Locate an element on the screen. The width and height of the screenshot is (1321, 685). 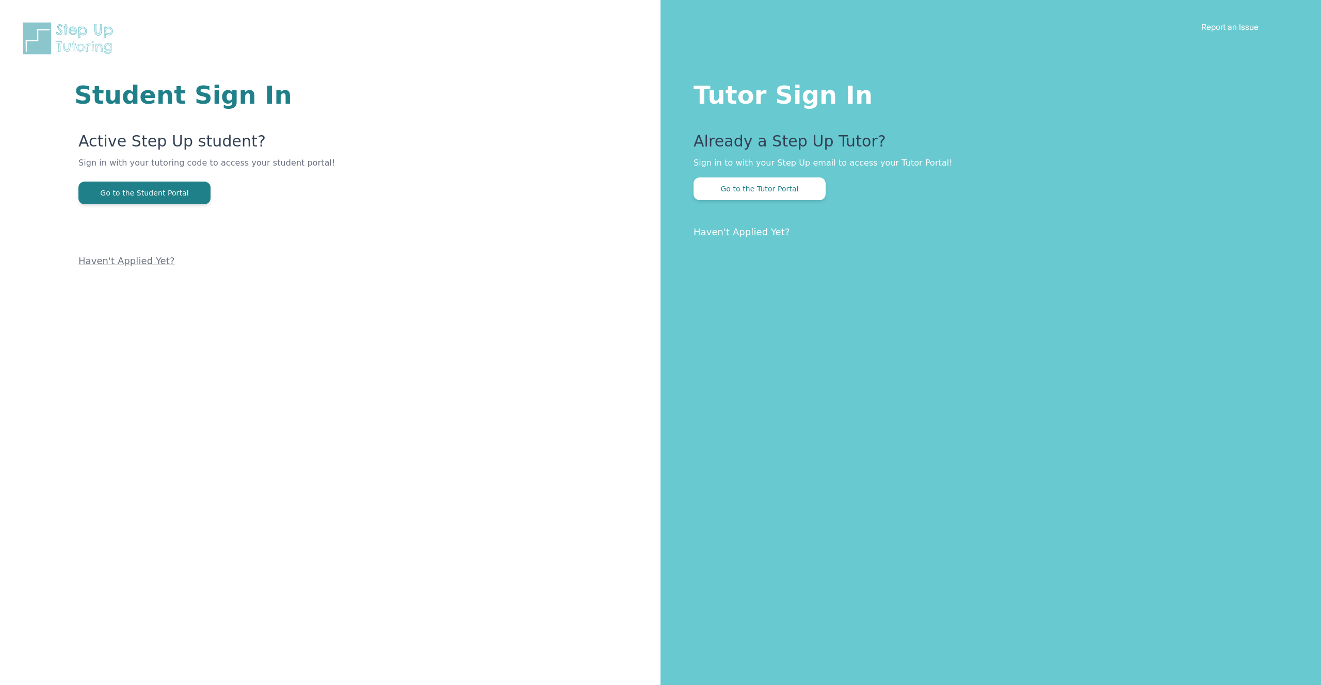
a: Report an Issue is located at coordinates (1230, 27).